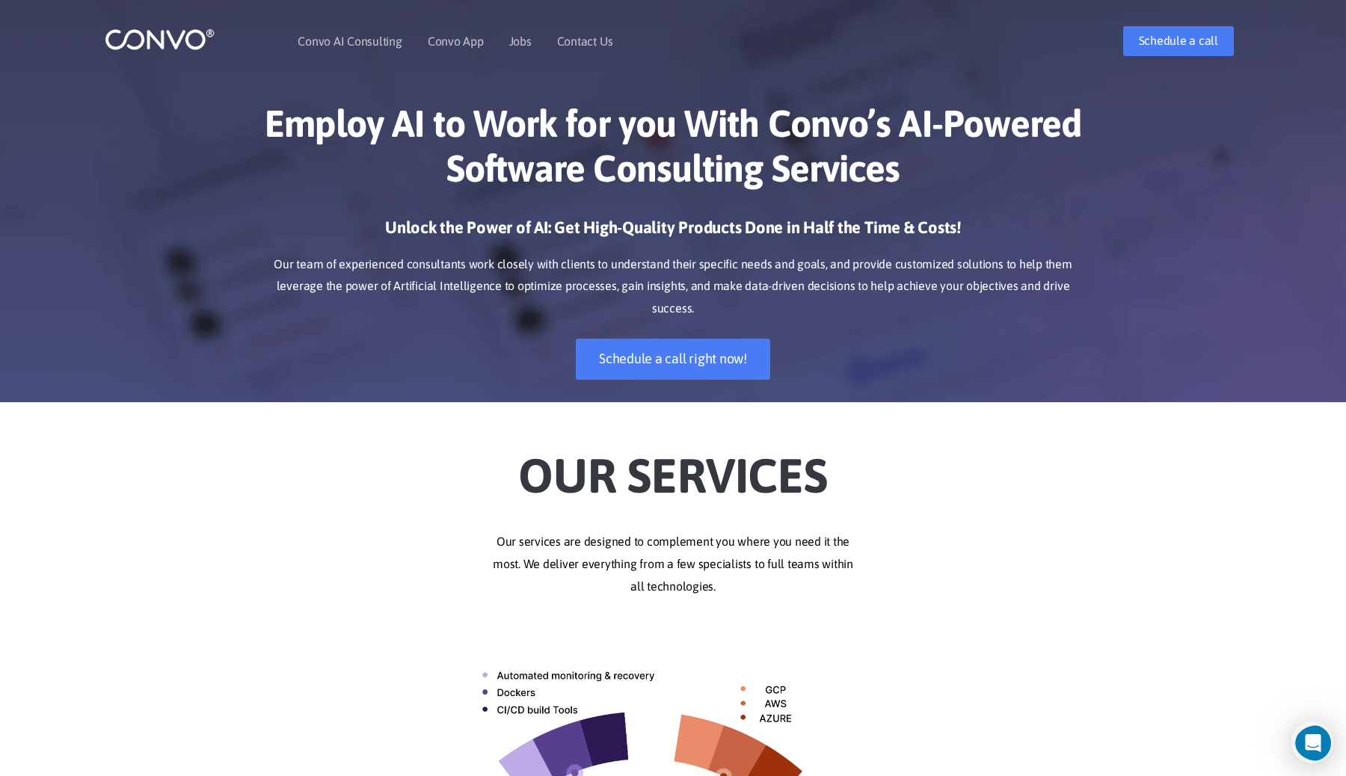 This screenshot has height=776, width=1346. Describe the element at coordinates (455, 41) in the screenshot. I see `a: Convo App` at that location.